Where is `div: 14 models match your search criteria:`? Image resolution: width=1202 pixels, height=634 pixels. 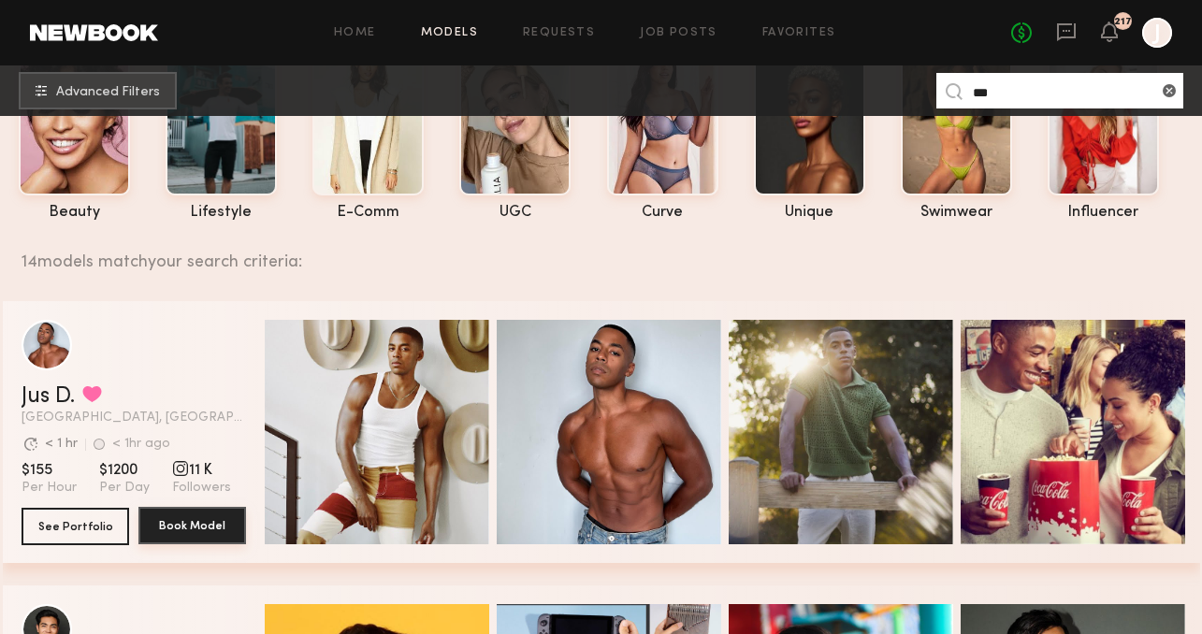 div: 14 models match your search criteria: is located at coordinates (603, 252).